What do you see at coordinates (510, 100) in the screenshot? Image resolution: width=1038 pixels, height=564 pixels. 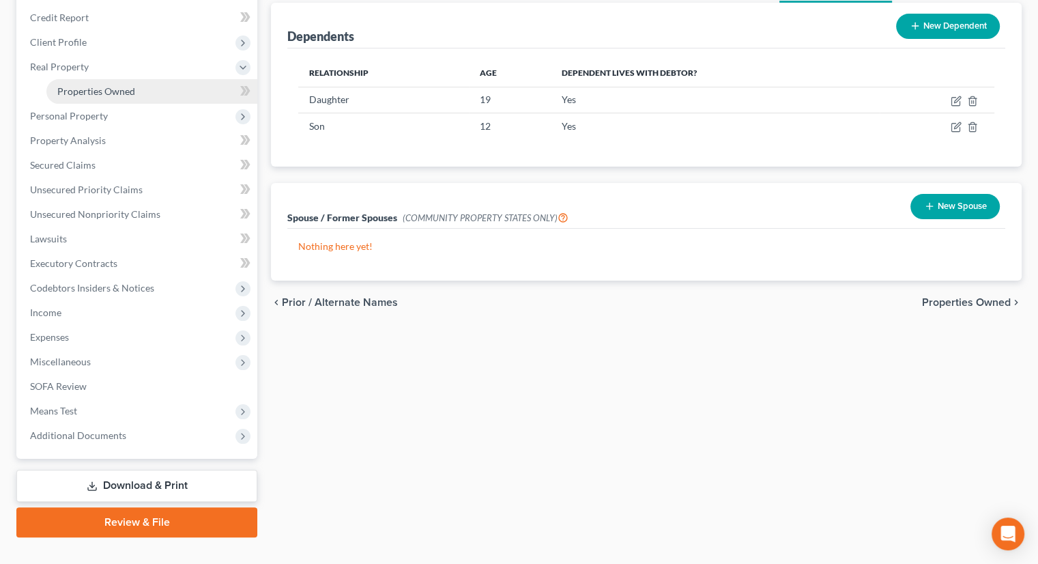 I see `td: 19` at bounding box center [510, 100].